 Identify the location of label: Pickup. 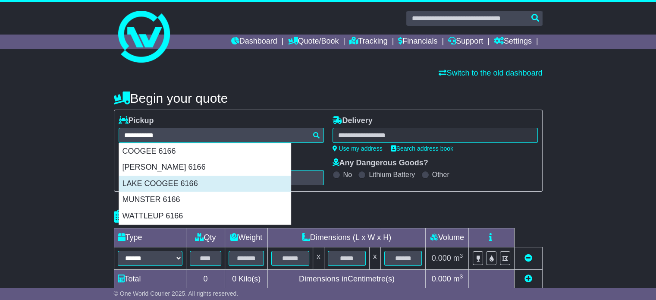
(136, 121).